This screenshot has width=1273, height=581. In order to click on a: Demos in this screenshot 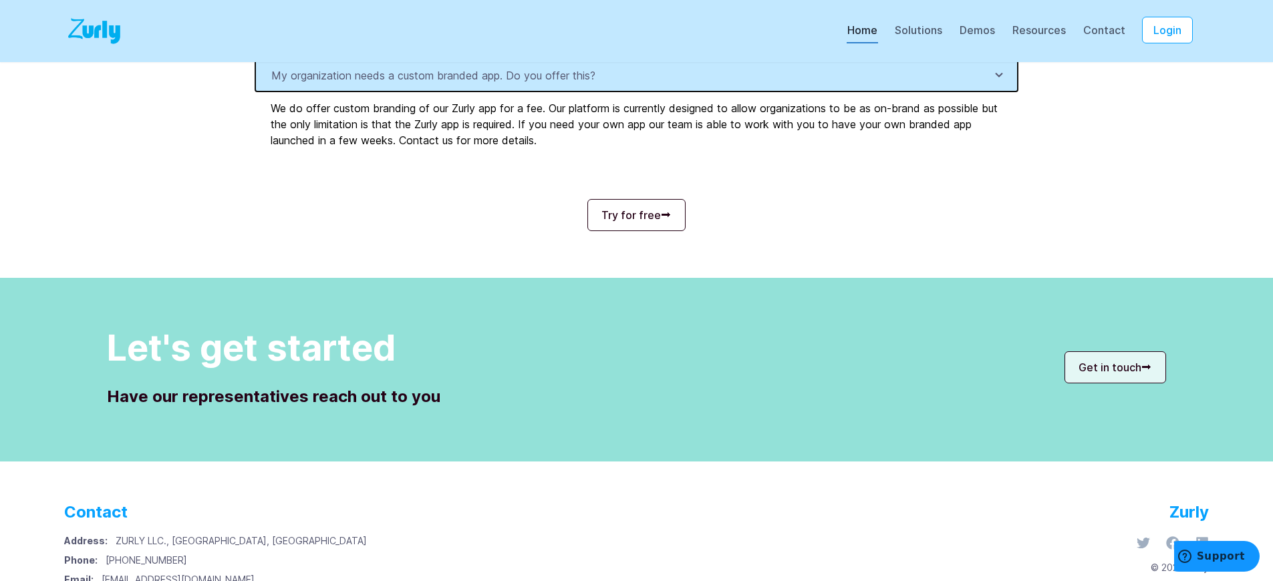, I will do `click(977, 33)`.